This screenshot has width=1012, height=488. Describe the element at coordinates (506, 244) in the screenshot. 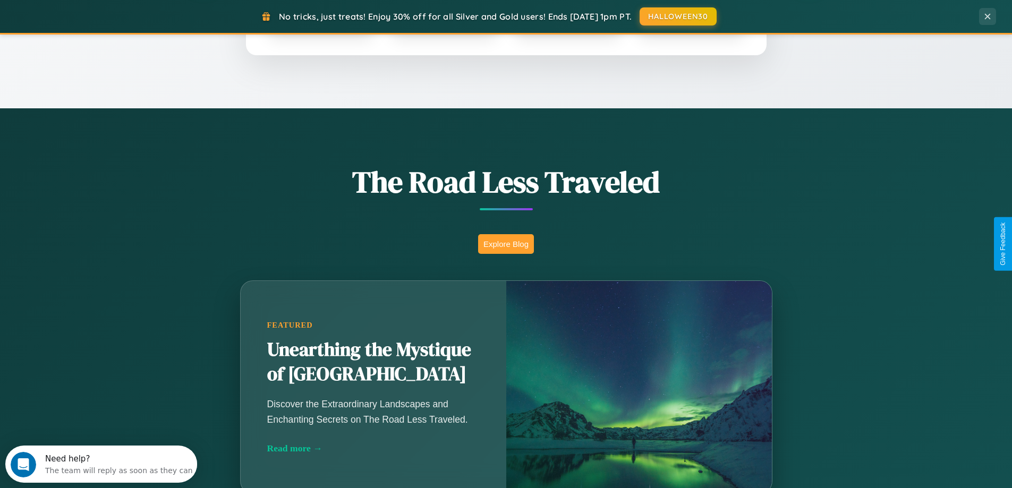

I see `button: Explore Blog` at that location.